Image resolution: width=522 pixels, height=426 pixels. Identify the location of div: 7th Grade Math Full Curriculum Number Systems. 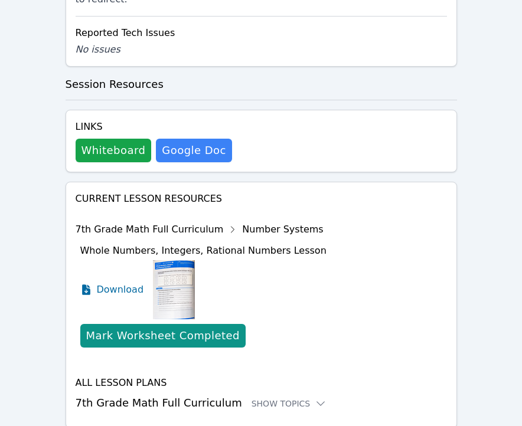
(201, 230).